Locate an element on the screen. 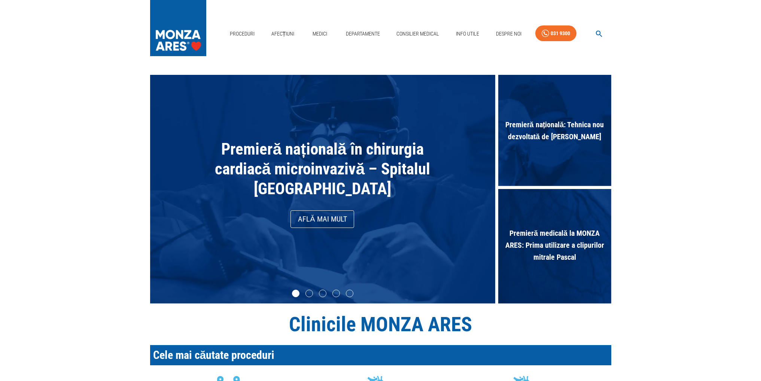 Image resolution: width=761 pixels, height=381 pixels. a: Află mai mult is located at coordinates (322, 219).